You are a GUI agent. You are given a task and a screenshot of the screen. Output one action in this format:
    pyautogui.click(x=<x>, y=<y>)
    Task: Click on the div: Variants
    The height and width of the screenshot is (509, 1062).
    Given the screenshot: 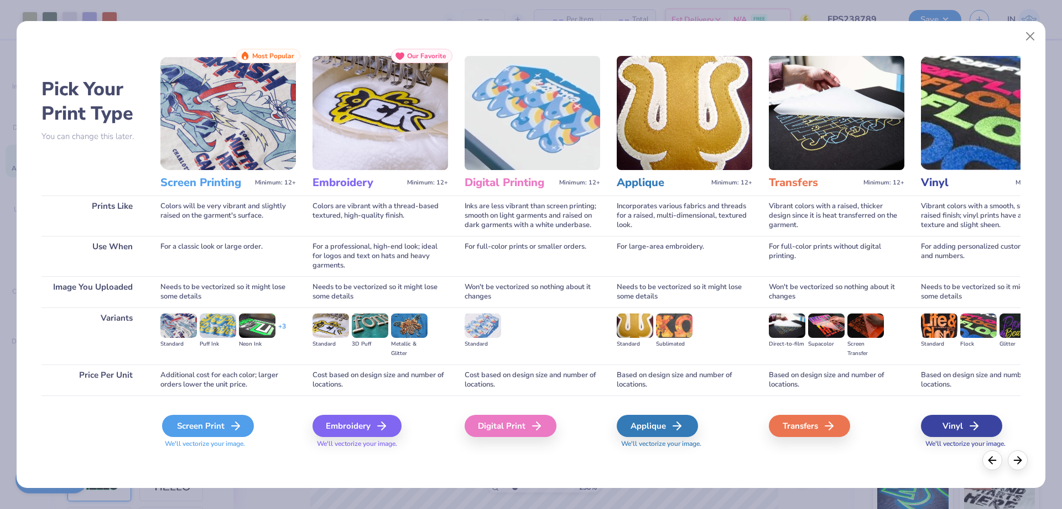 What is the action you would take?
    pyautogui.click(x=92, y=335)
    